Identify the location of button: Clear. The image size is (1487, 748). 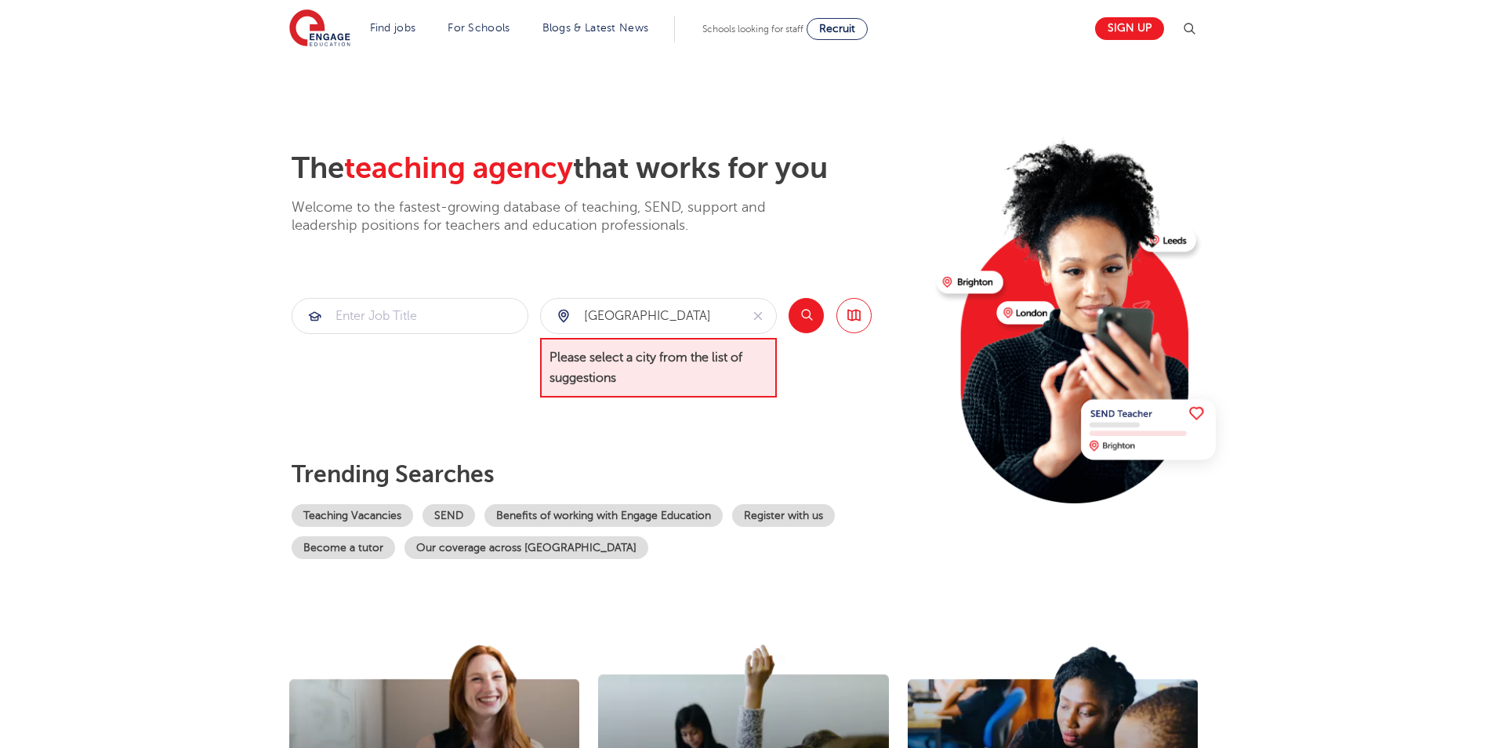
(758, 316).